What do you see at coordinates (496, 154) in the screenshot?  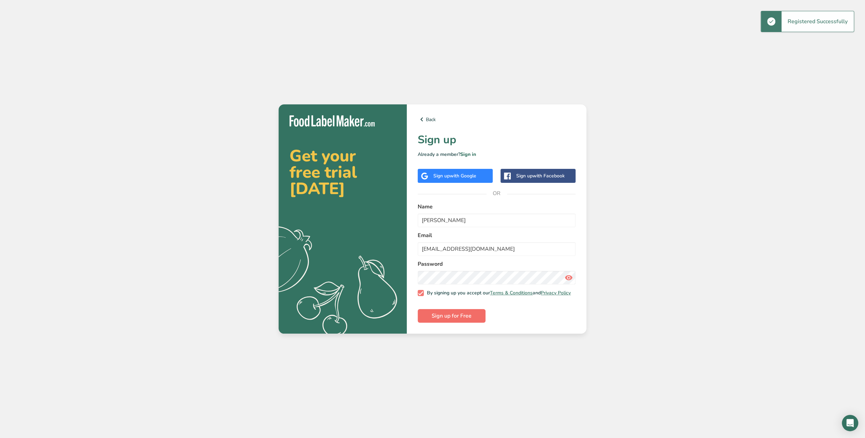 I see `p: Already a member?` at bounding box center [496, 154].